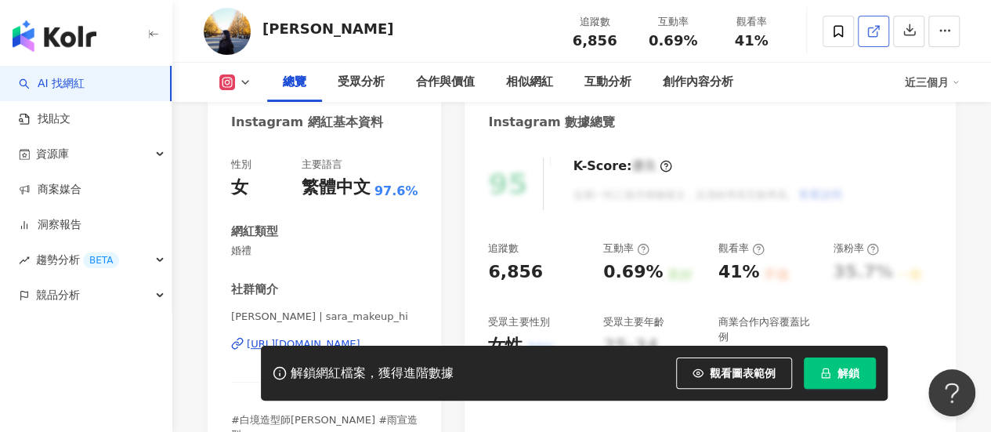  Describe the element at coordinates (673, 41) in the screenshot. I see `span: 0.69%` at that location.